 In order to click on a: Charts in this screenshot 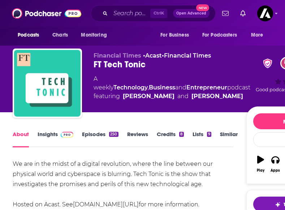, I will do `click(60, 35)`.